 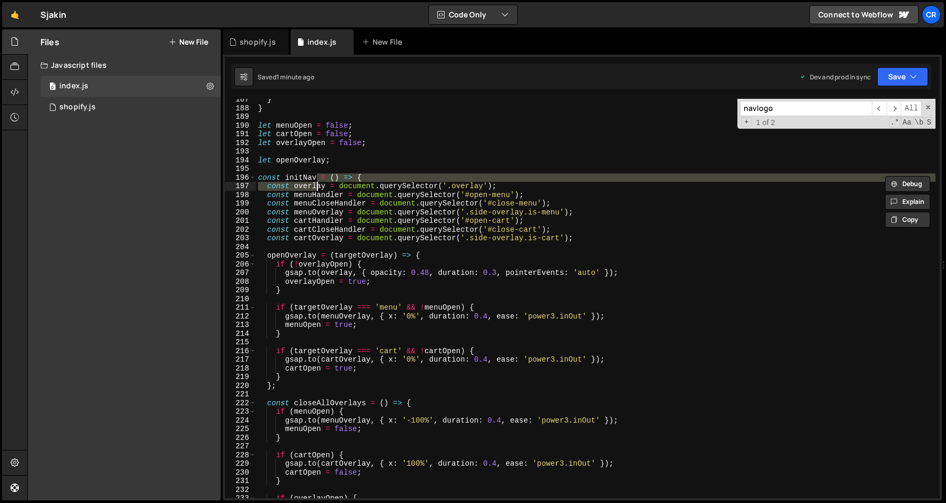 What do you see at coordinates (240, 143) in the screenshot?
I see `div: 192` at bounding box center [240, 143].